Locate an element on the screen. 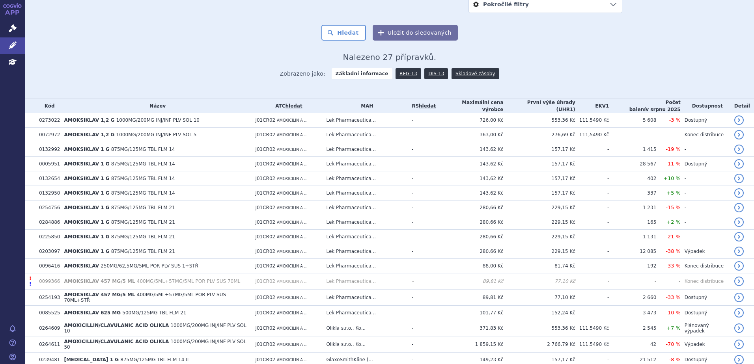 Image resolution: width=754 pixels, height=364 pixels. td: 0132950 is located at coordinates (47, 193).